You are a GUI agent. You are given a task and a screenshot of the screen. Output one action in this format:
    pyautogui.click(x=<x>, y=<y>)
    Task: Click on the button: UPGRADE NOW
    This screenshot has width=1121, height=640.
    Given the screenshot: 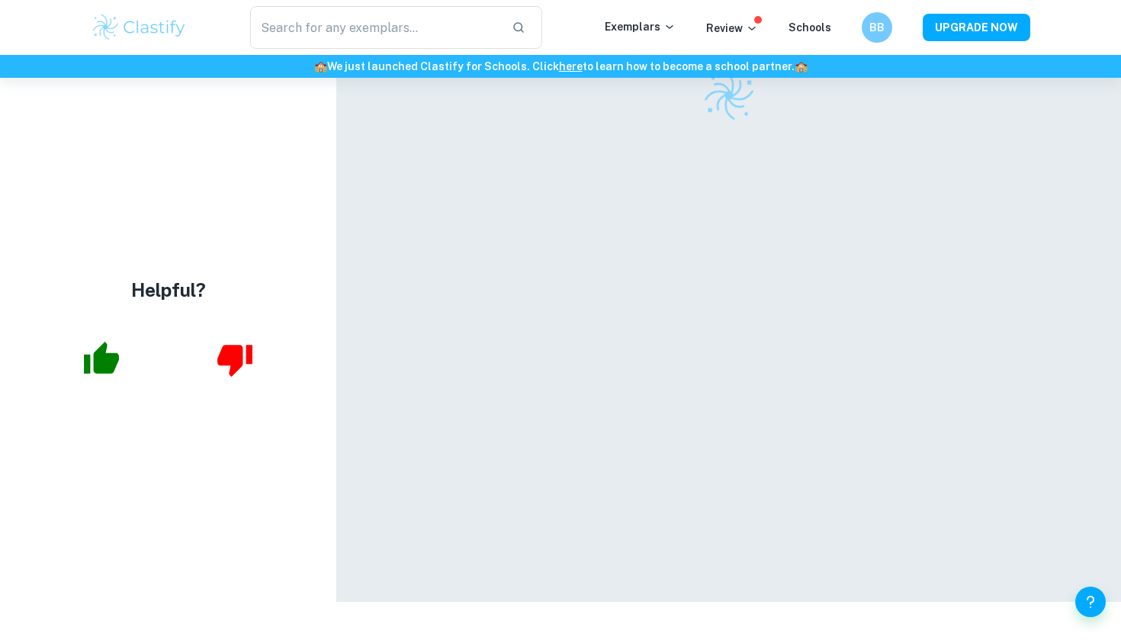 What is the action you would take?
    pyautogui.click(x=976, y=27)
    